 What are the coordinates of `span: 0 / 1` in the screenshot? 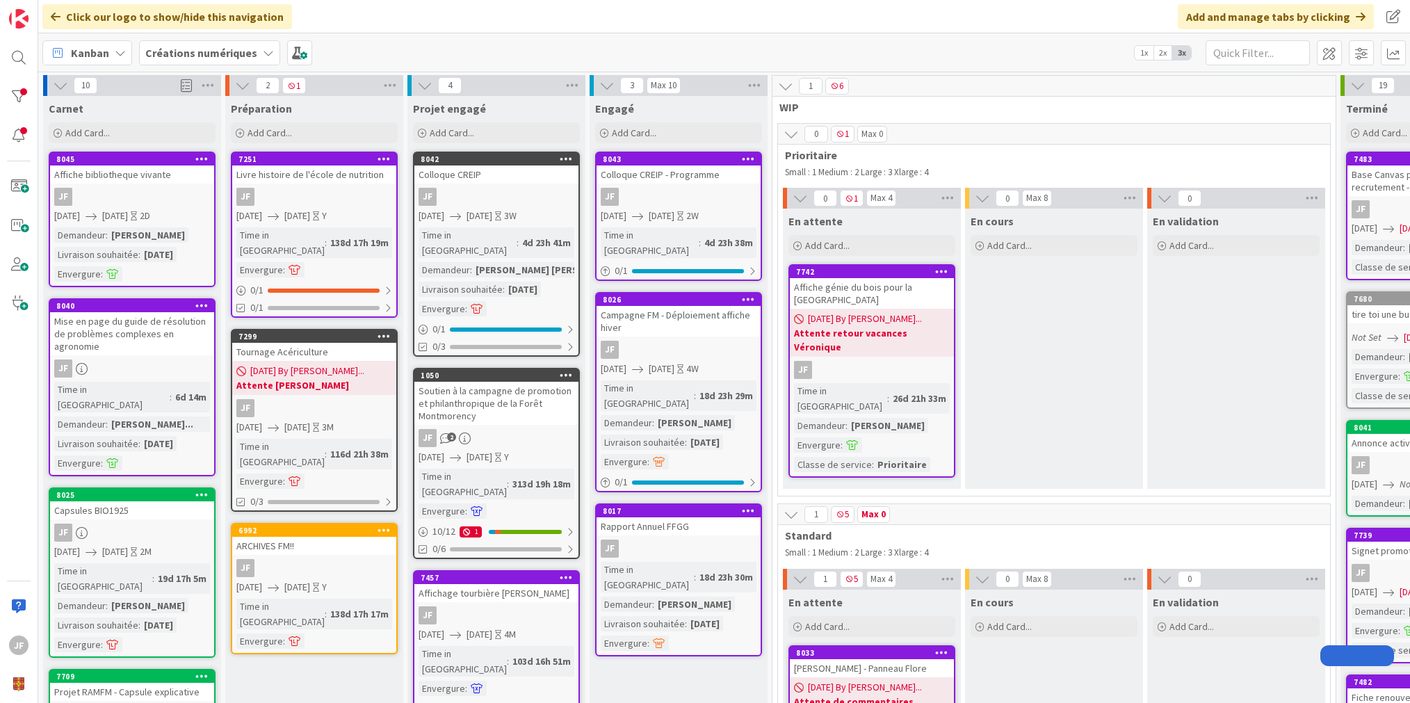 It's located at (621, 270).